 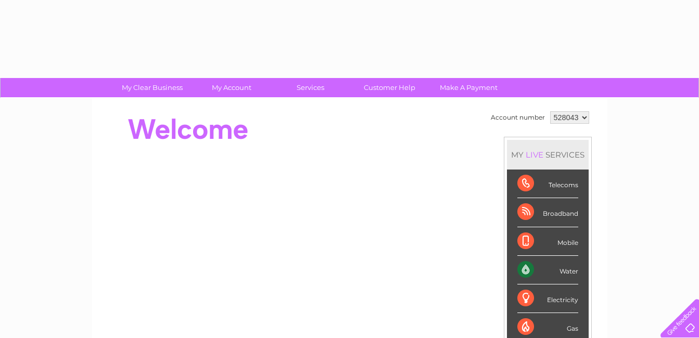 I want to click on div: Mobile, so click(x=548, y=242).